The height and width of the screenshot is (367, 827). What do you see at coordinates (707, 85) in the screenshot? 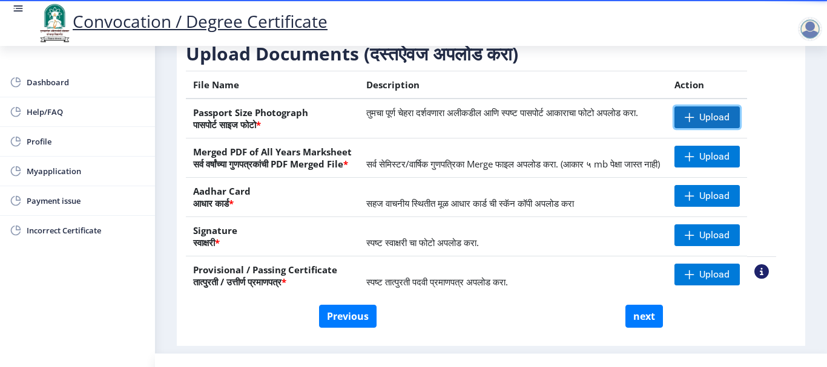
I see `th: Action` at bounding box center [707, 85].